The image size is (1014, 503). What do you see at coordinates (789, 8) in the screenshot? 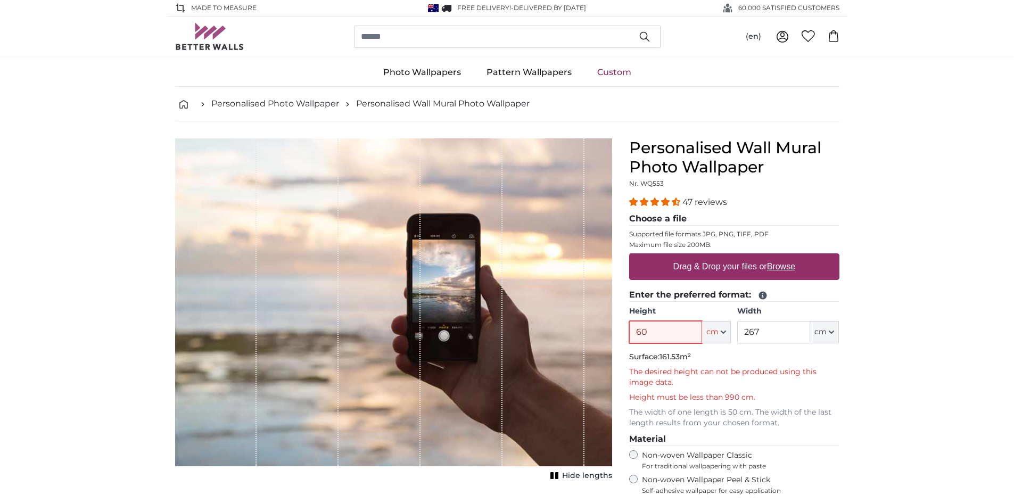
I see `span: 60,000 SATISFIED CUSTOMERS` at bounding box center [789, 8].